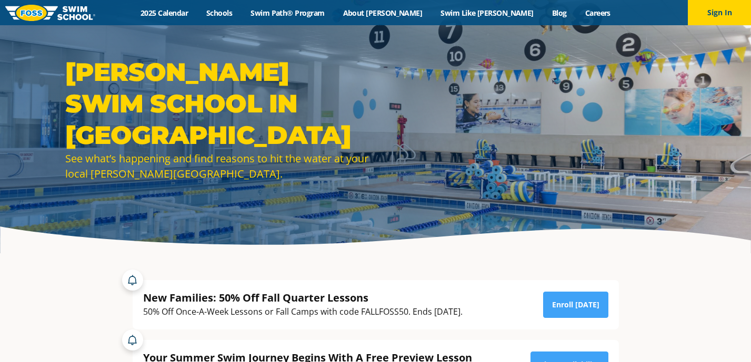  I want to click on a: 2025 Calendar, so click(164, 13).